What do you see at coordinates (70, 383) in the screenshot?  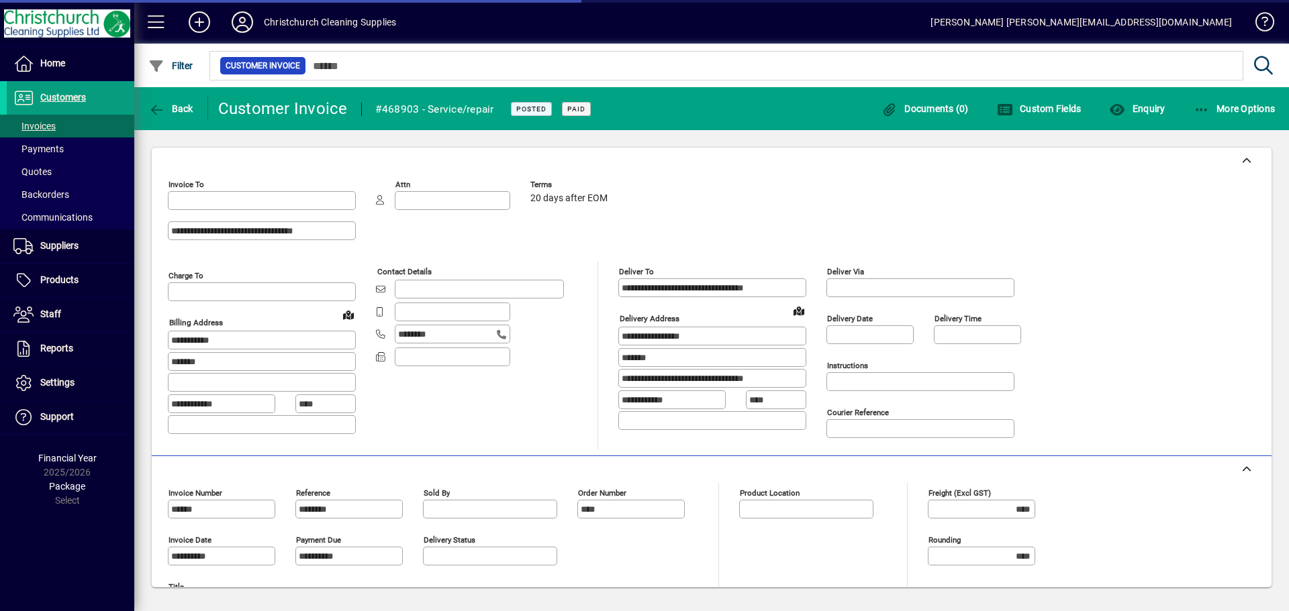 I see `a: Settings` at bounding box center [70, 383].